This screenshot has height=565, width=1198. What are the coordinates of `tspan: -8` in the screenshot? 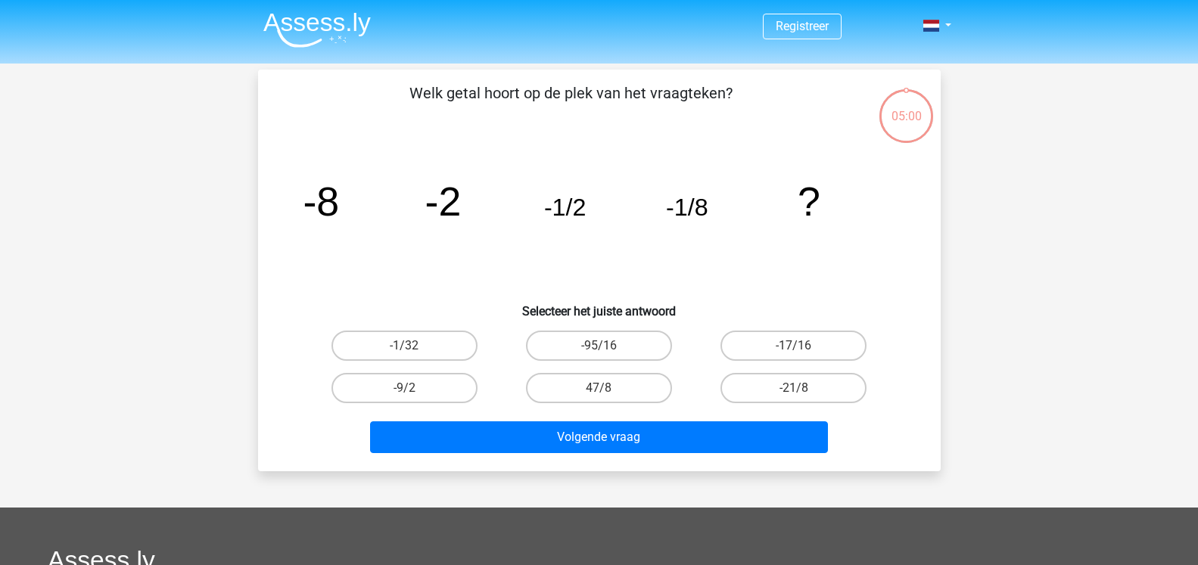 It's located at (321, 201).